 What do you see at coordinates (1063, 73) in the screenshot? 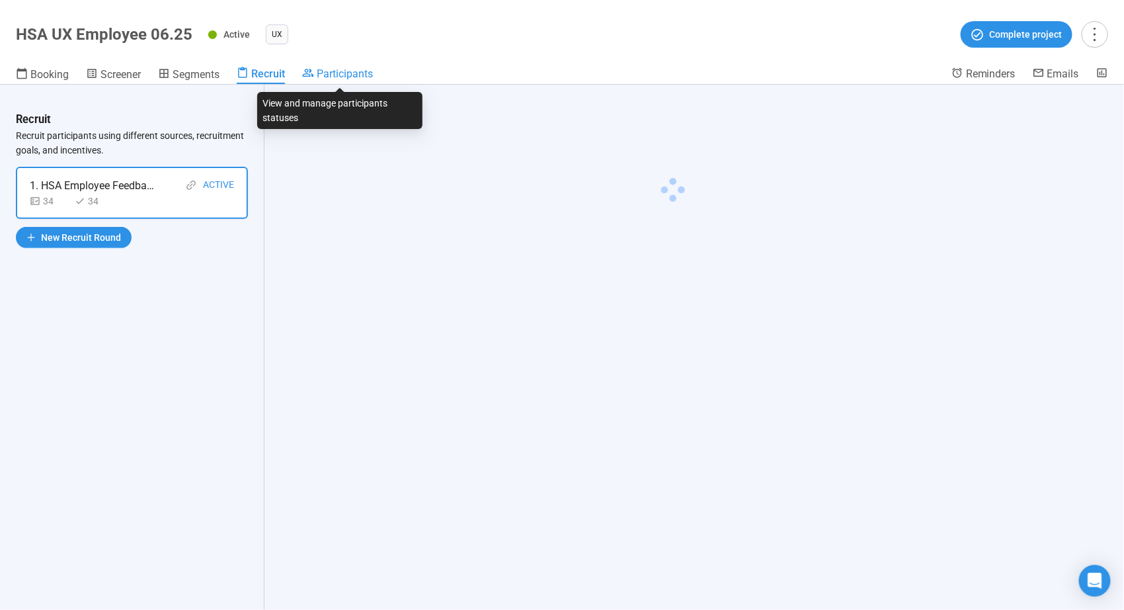
I see `span: Emails` at bounding box center [1063, 73].